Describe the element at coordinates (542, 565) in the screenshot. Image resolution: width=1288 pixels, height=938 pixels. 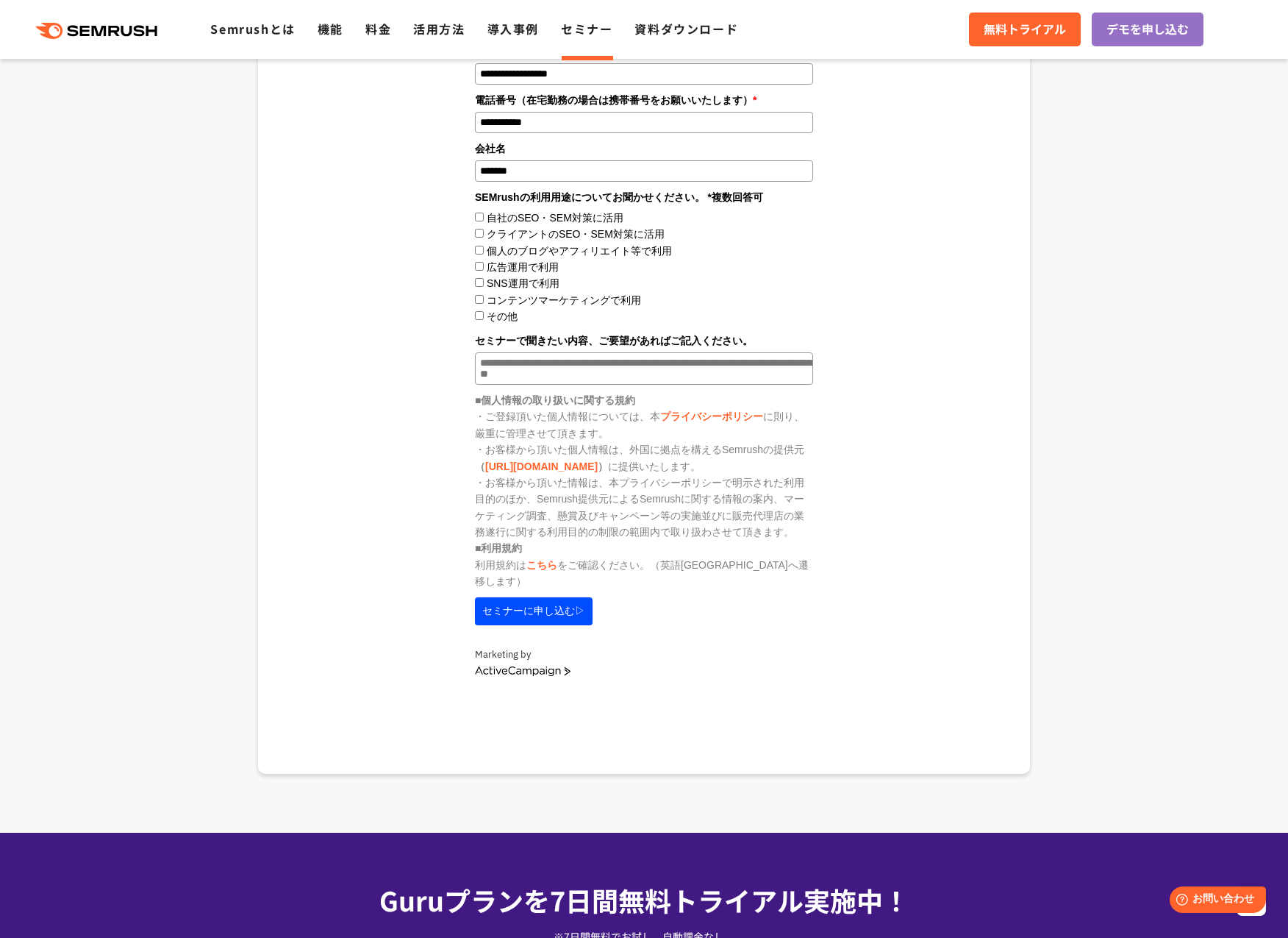
I see `a: こちら` at that location.